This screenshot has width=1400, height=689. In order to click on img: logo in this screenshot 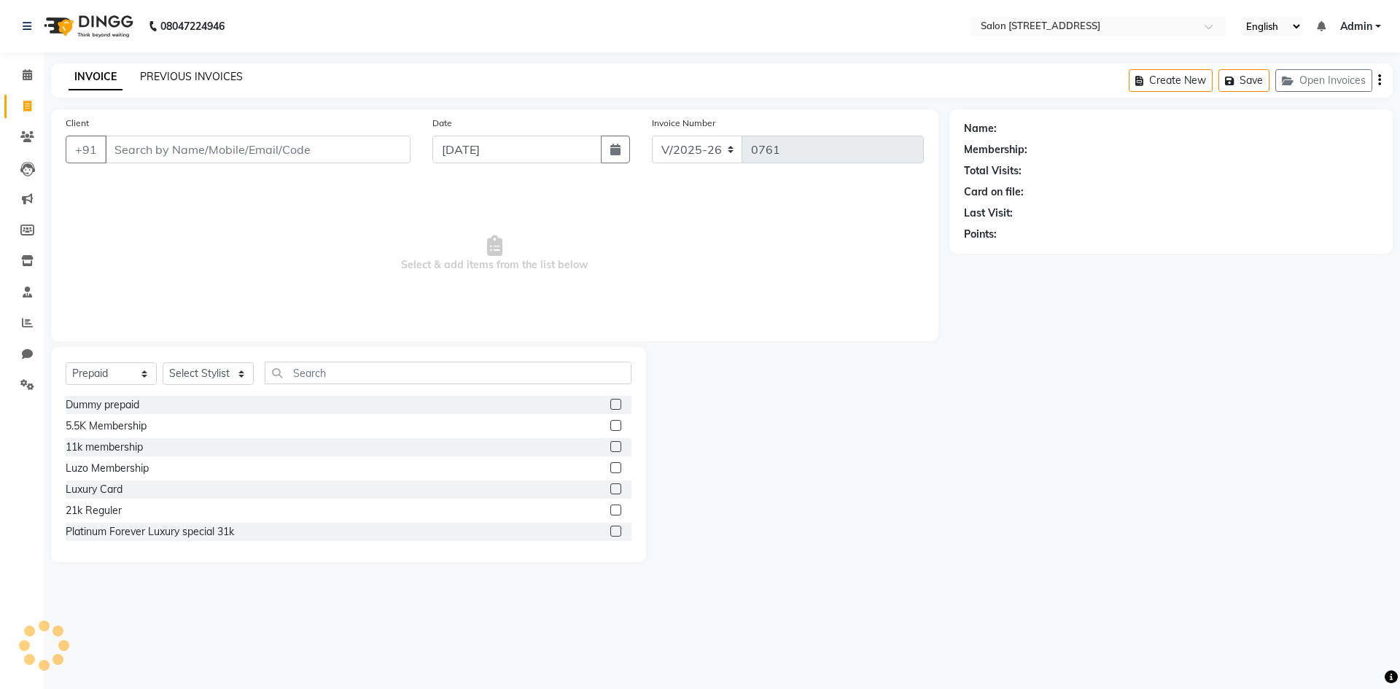, I will do `click(87, 26)`.